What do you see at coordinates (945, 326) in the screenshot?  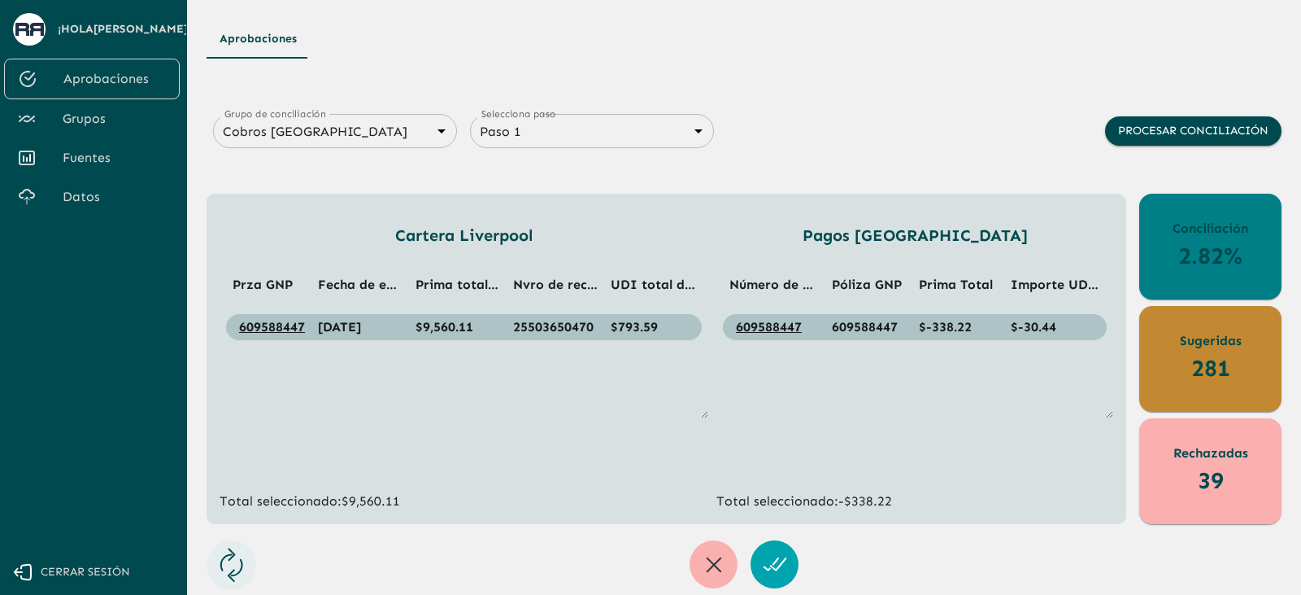 I see `span: $-338.22` at bounding box center [945, 326].